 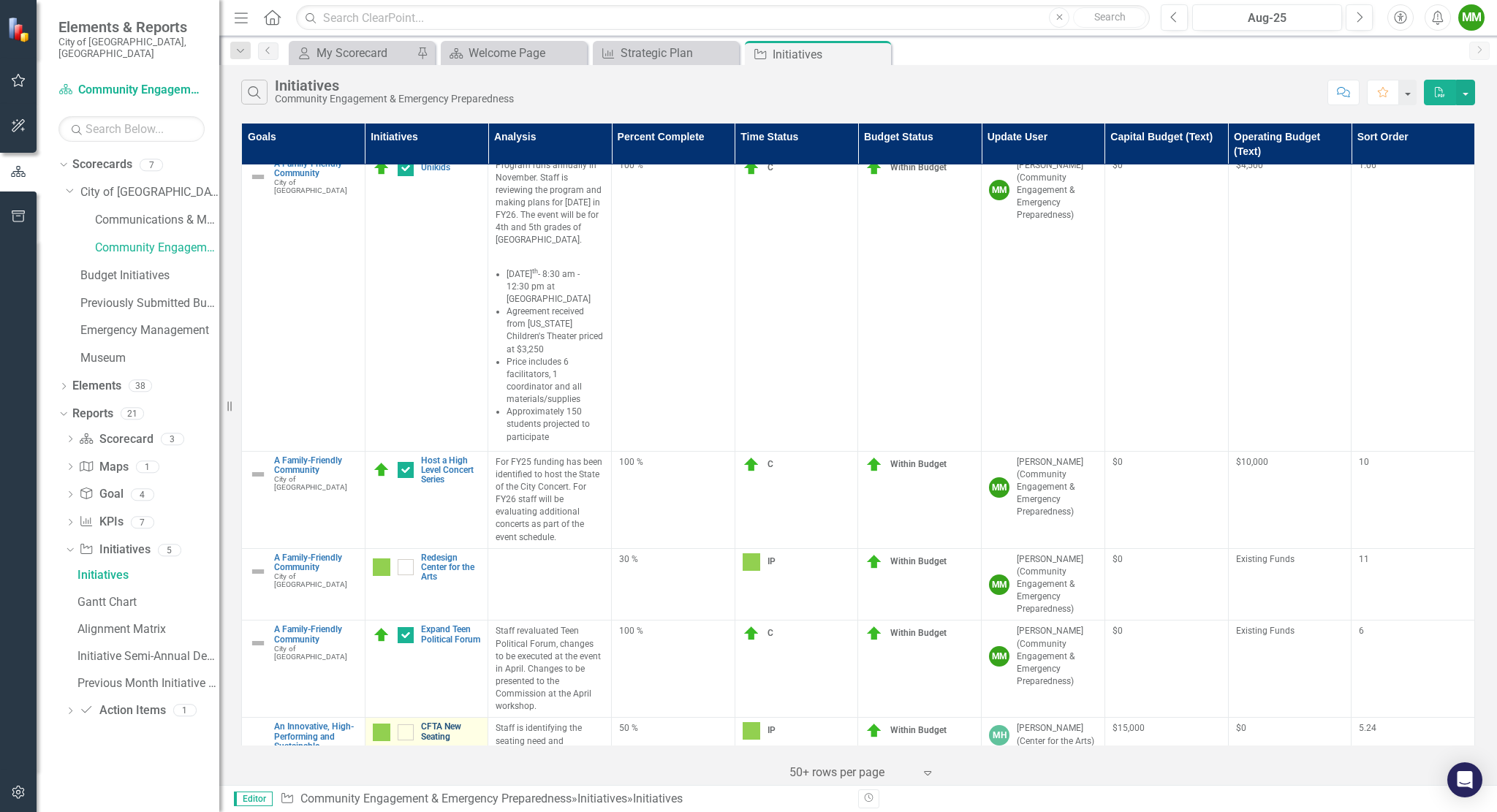 What do you see at coordinates (253, 799) in the screenshot?
I see `span: Editor` at bounding box center [253, 799].